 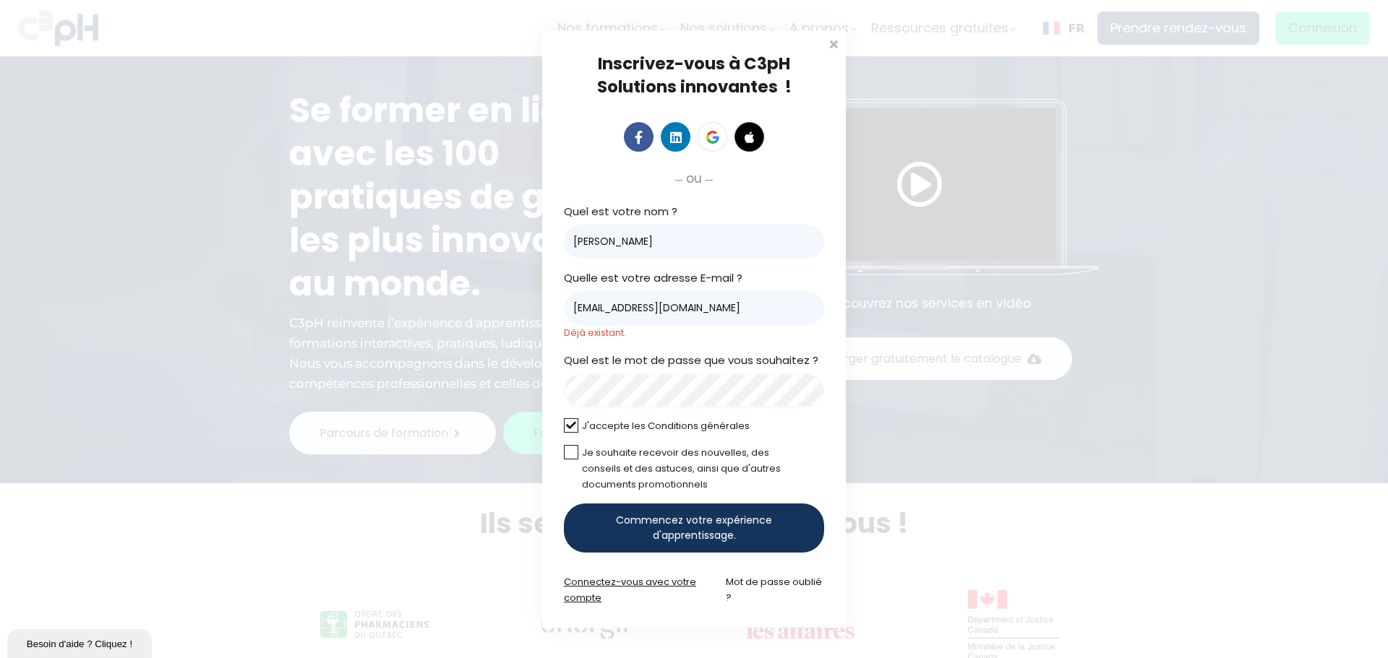 I want to click on span: Je souhaite recevoir des nouvelles, des conseils et des astuces, ainsi que d'autres documents pro..., so click(x=681, y=468).